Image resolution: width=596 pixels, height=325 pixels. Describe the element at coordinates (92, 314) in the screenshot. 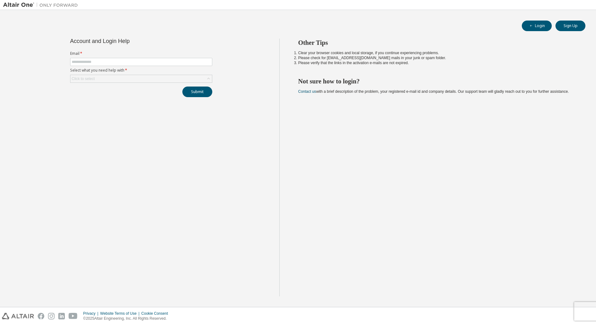

I see `div: Privacy` at that location.